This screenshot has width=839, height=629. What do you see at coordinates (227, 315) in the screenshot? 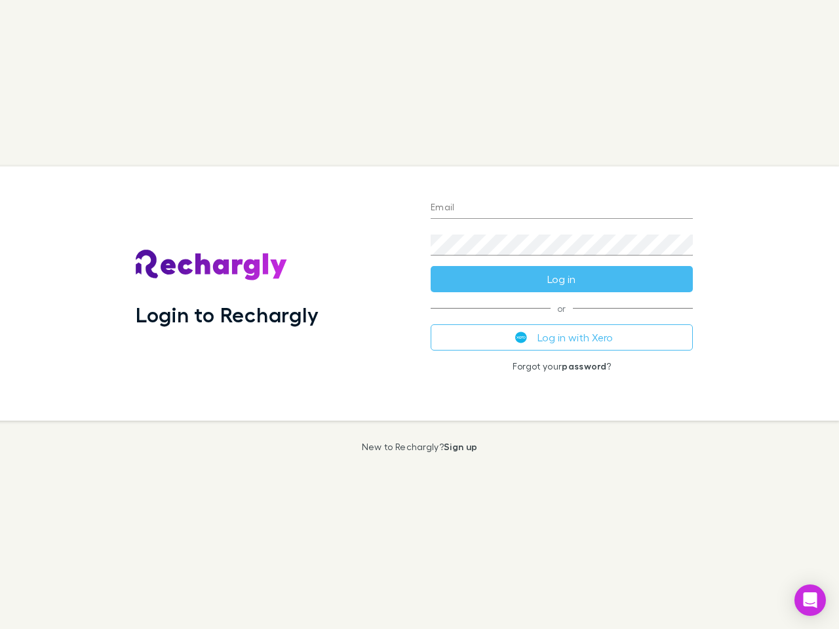
I see `h1: Login to Rechargly` at bounding box center [227, 315].